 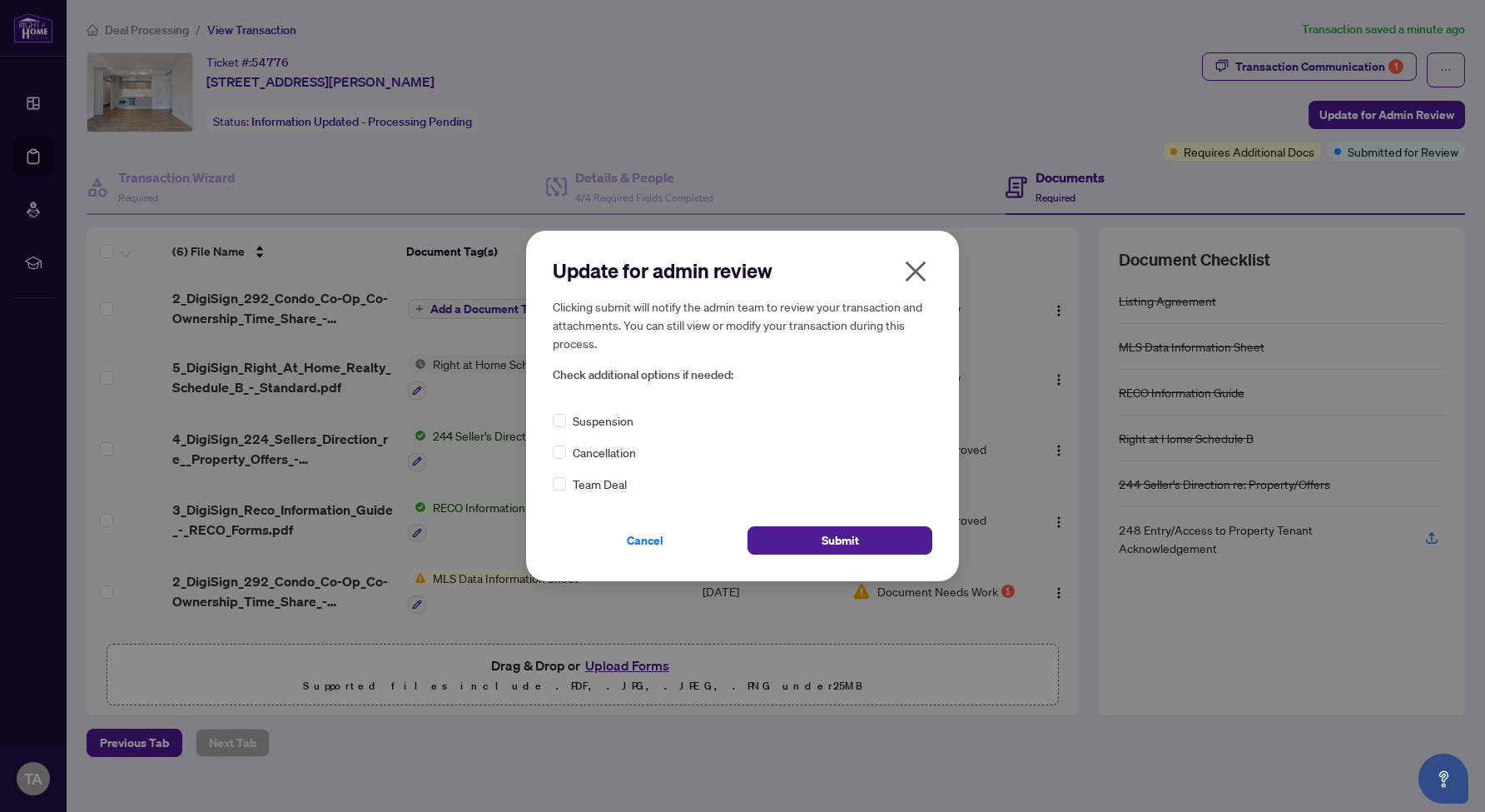 What do you see at coordinates (1443, 778) in the screenshot?
I see `button: Open asap` at bounding box center [1443, 778].